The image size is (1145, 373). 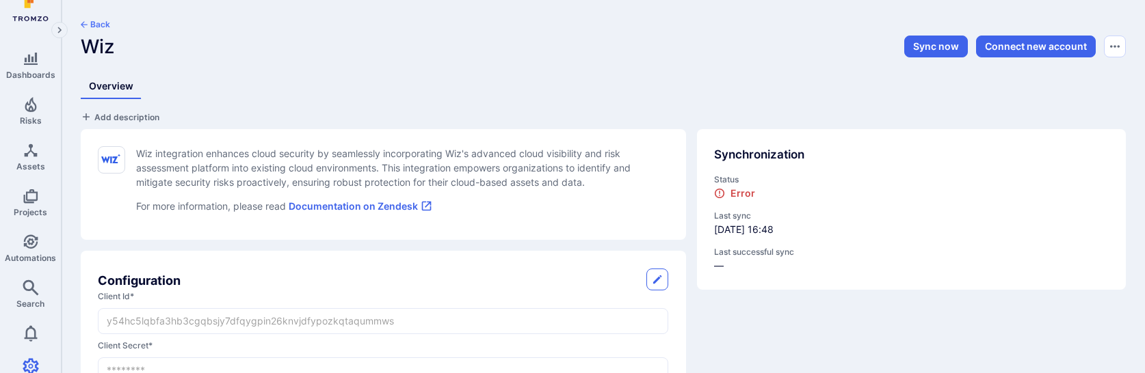 I want to click on div: Error, so click(x=735, y=193).